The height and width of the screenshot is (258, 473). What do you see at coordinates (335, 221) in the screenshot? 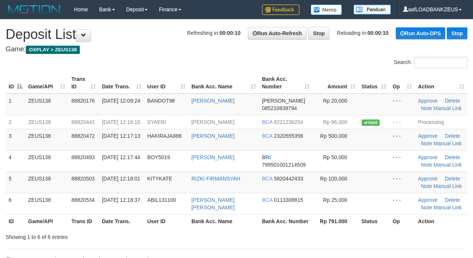
I see `th: Rp 791.000` at bounding box center [335, 221].